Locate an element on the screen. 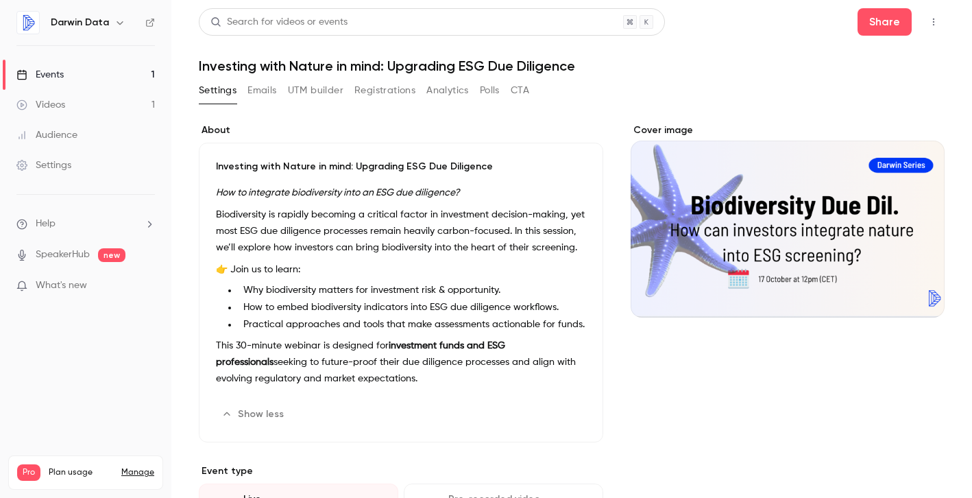  span: Pro is located at coordinates (29, 472).